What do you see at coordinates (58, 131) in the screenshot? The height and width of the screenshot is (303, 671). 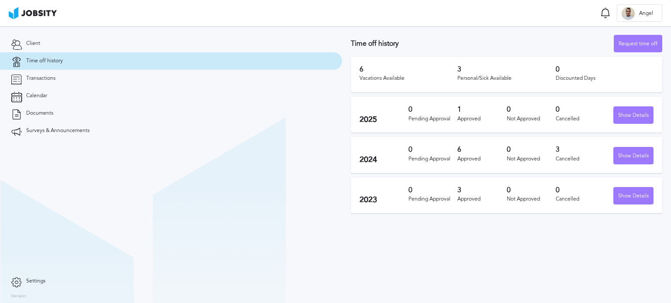 I see `span: Surveys & Announcements` at bounding box center [58, 131].